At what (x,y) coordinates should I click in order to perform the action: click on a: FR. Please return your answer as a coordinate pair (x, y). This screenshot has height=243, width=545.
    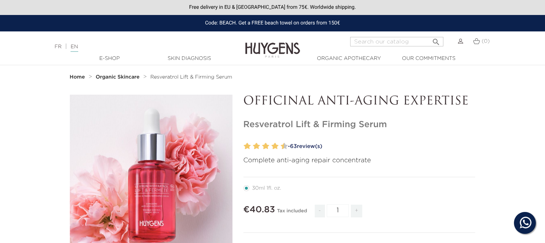
    Looking at the image, I should click on (58, 47).